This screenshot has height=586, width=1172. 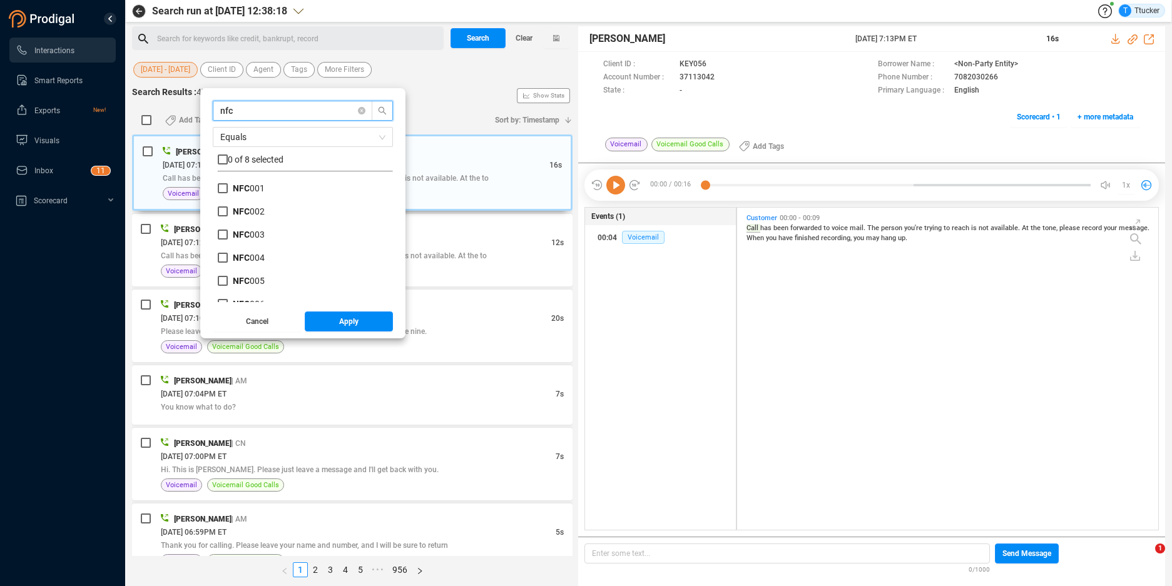 I want to click on span: 12s, so click(x=557, y=243).